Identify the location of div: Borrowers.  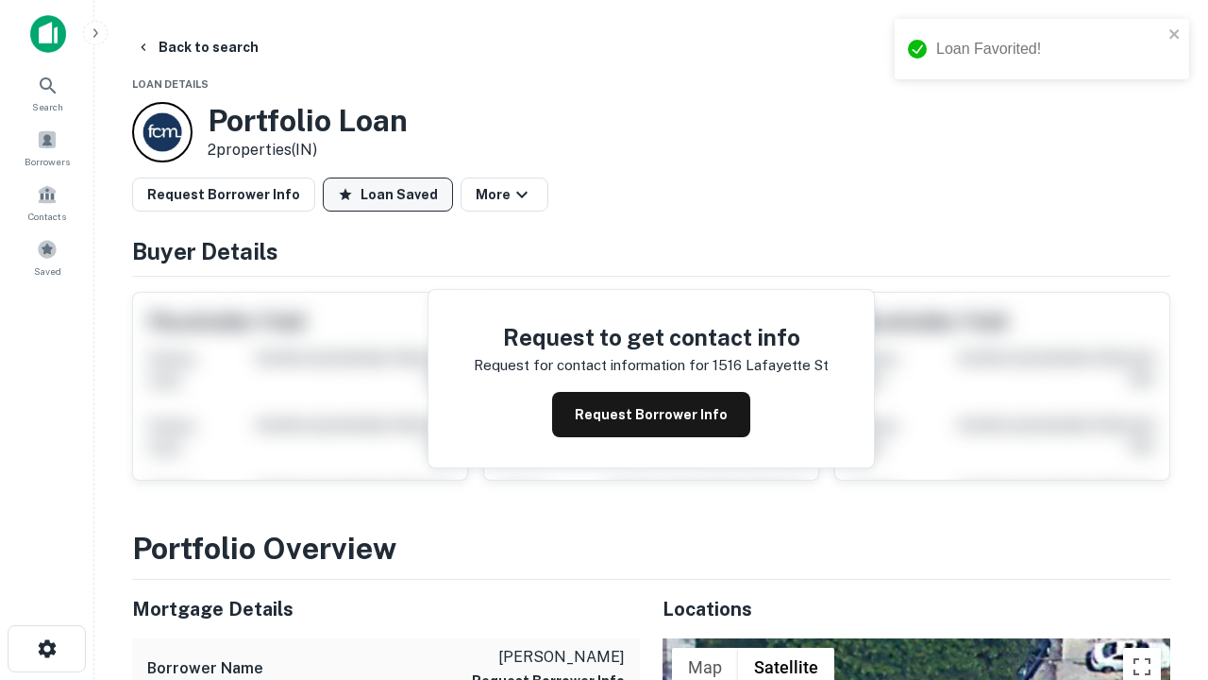
(47, 147).